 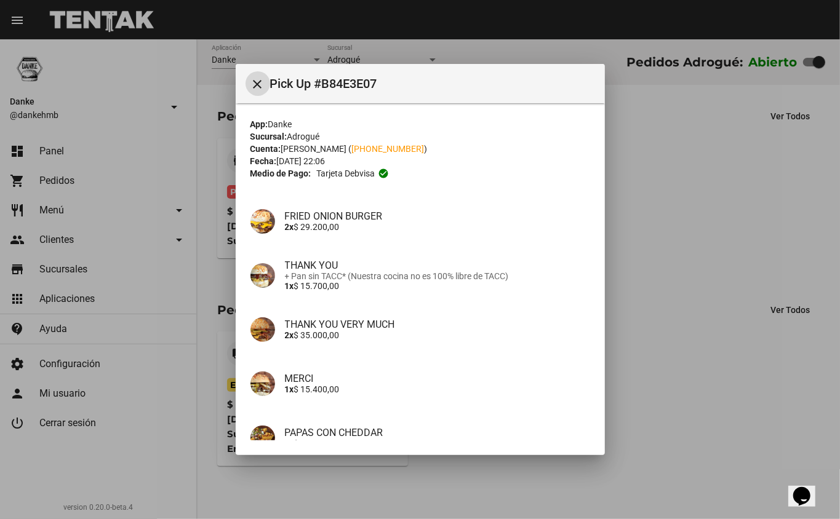 What do you see at coordinates (345, 173) in the screenshot?
I see `span: Tarjeta debvisa` at bounding box center [345, 173].